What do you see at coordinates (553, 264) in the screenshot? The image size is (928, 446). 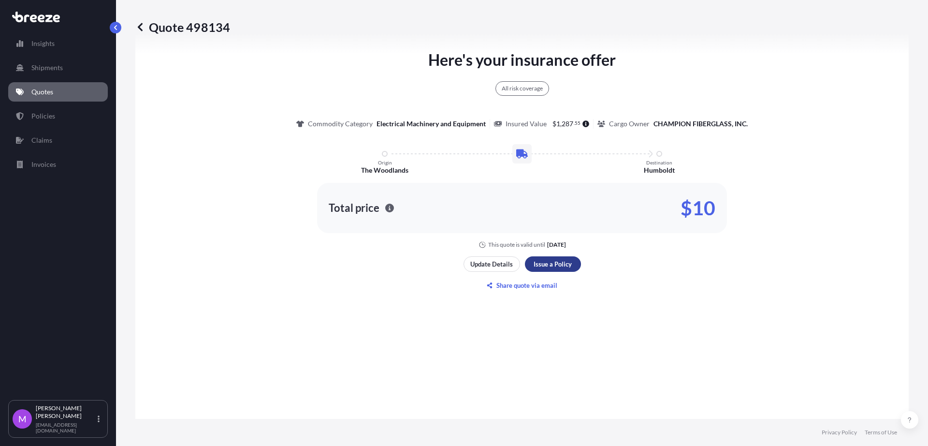 I see `button: Issue a Policy` at bounding box center [553, 264].